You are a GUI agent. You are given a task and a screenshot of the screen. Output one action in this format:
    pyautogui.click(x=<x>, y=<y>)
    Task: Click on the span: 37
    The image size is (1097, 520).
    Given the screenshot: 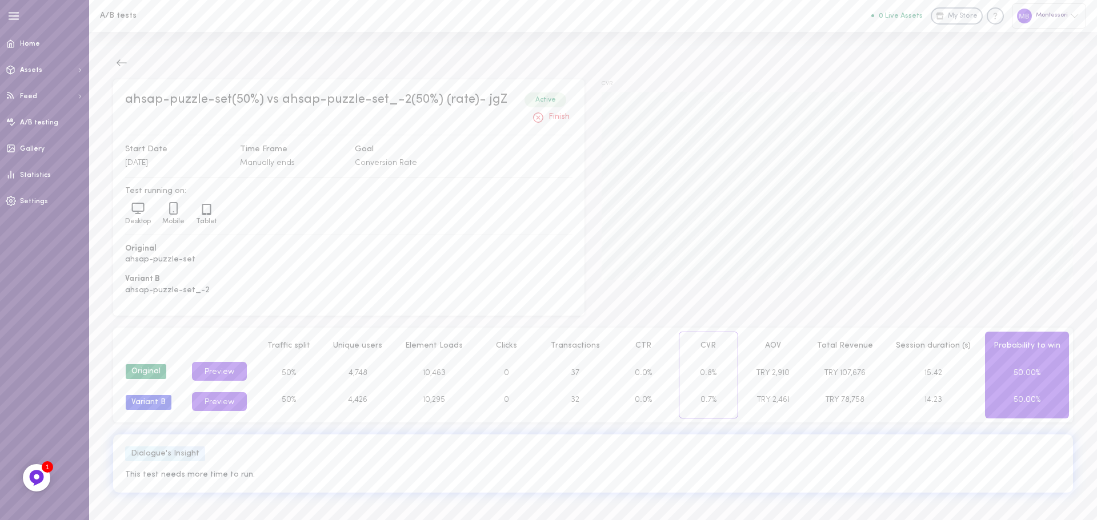 What is the action you would take?
    pyautogui.click(x=575, y=373)
    